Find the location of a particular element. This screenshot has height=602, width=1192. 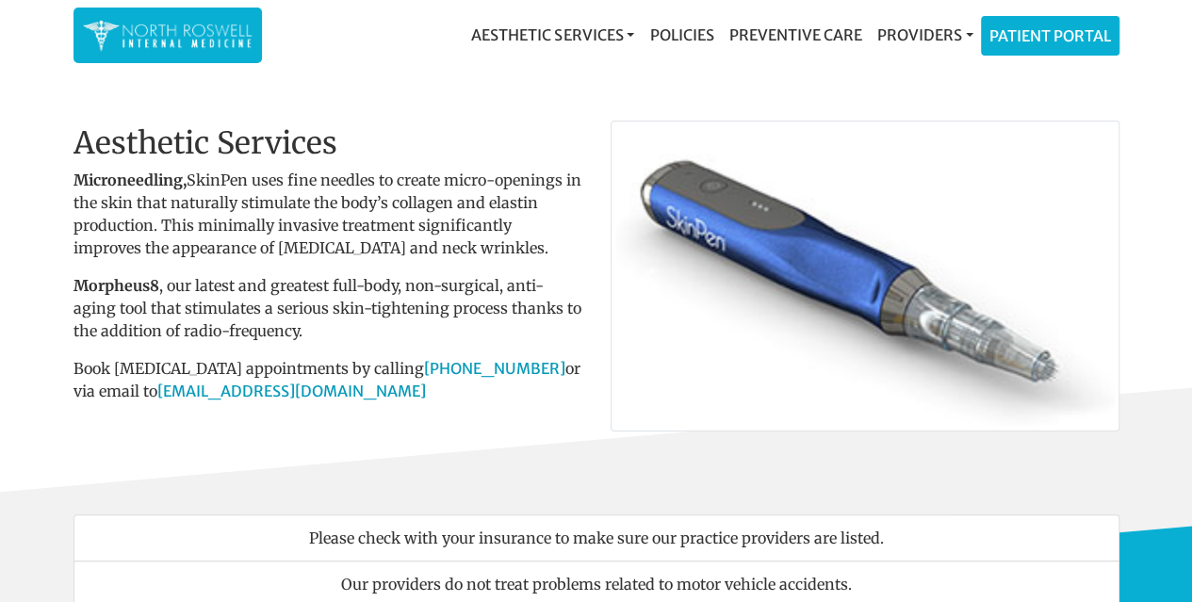

p: SkinPen uses fine needles to create micro-openings in the skin that naturally stimulate the body’... is located at coordinates (328, 214).